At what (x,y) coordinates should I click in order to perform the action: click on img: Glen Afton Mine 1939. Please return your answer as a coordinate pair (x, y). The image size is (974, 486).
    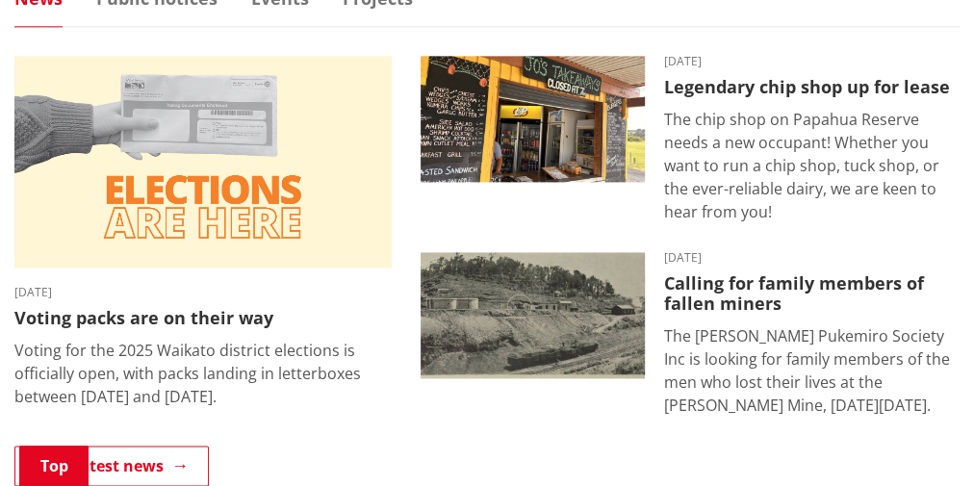
    Looking at the image, I should click on (532, 315).